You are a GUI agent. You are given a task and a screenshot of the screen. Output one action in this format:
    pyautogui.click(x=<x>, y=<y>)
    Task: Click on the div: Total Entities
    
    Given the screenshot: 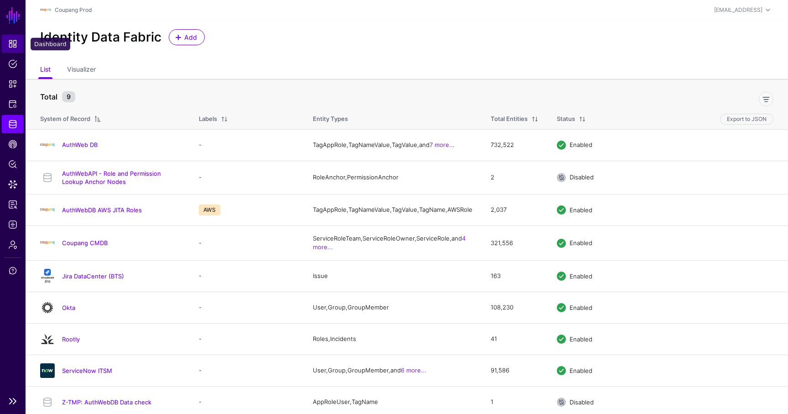 What is the action you would take?
    pyautogui.click(x=509, y=119)
    